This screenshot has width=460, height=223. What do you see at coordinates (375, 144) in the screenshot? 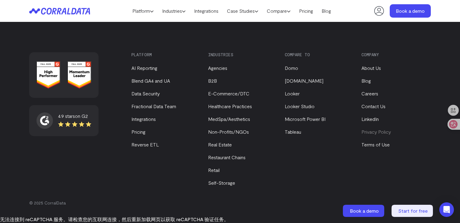
I see `a: Terms of Use` at bounding box center [375, 144].